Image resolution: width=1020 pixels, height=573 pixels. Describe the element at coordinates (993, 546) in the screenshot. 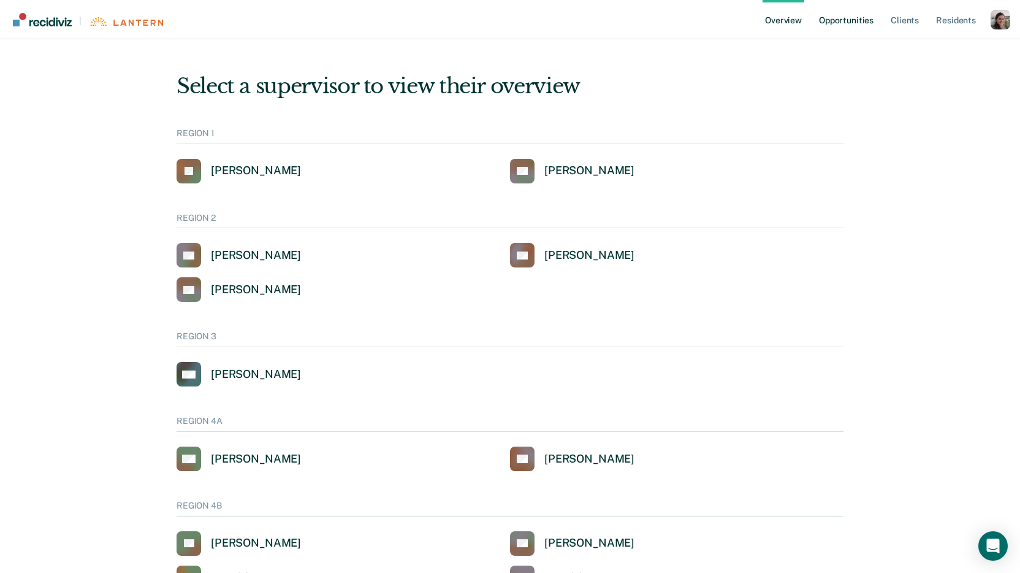

I see `div: Open Intercom Messenger` at that location.